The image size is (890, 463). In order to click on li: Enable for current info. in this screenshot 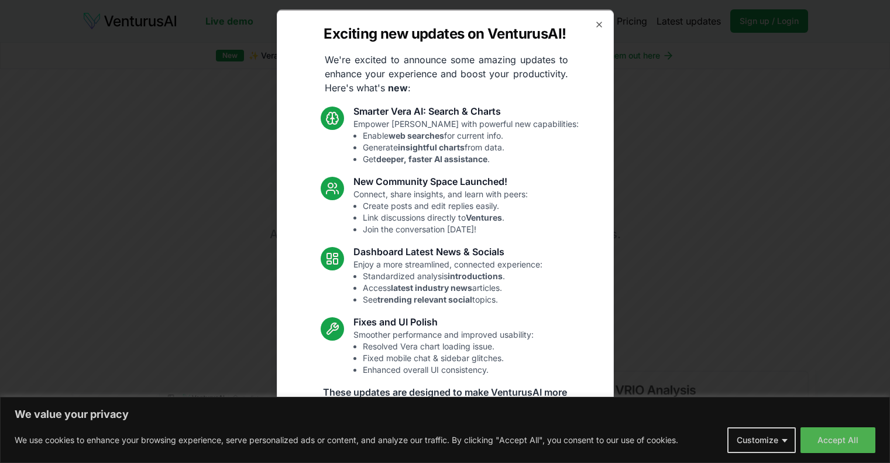, I will do `click(471, 135)`.